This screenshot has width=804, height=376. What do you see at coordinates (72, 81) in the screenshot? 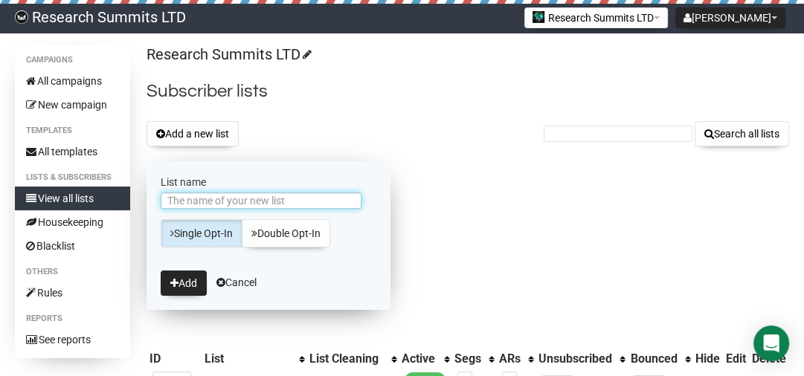
I see `a: All campaigns` at bounding box center [72, 81].